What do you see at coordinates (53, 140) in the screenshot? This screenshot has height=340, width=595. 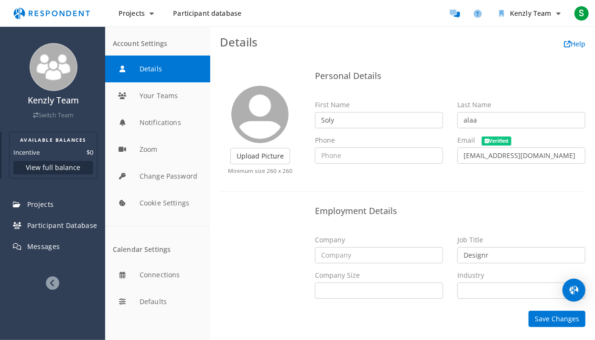 I see `h2: AVAILABLE BALANCES` at bounding box center [53, 140].